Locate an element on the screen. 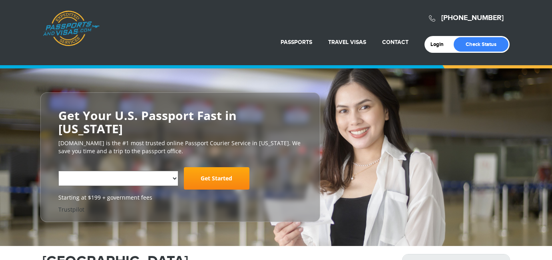 Image resolution: width=552 pixels, height=260 pixels. a: Check Status is located at coordinates (481, 44).